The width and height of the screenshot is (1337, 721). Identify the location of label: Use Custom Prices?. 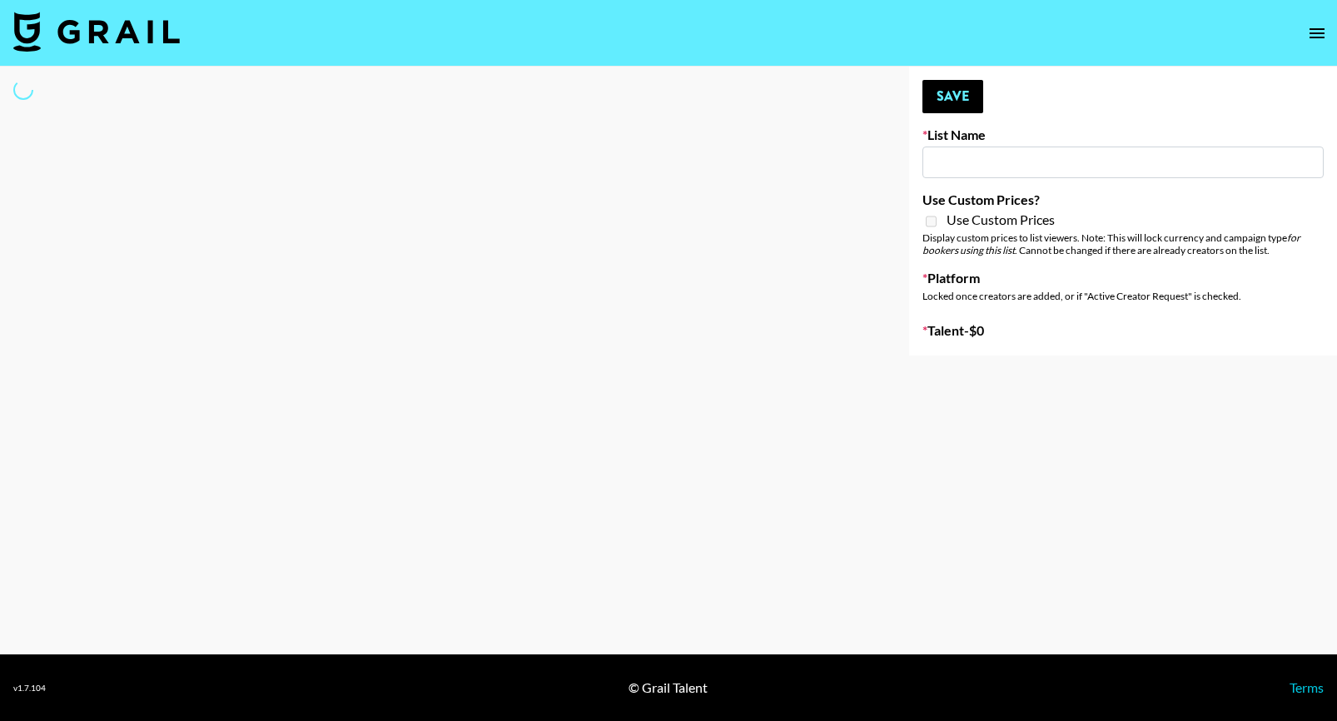
(1123, 200).